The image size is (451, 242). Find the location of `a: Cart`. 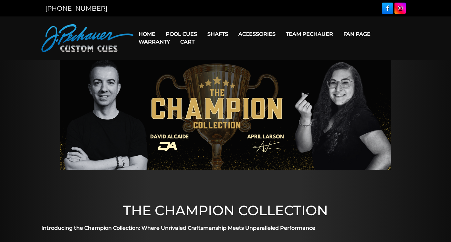

a: Cart is located at coordinates (187, 42).